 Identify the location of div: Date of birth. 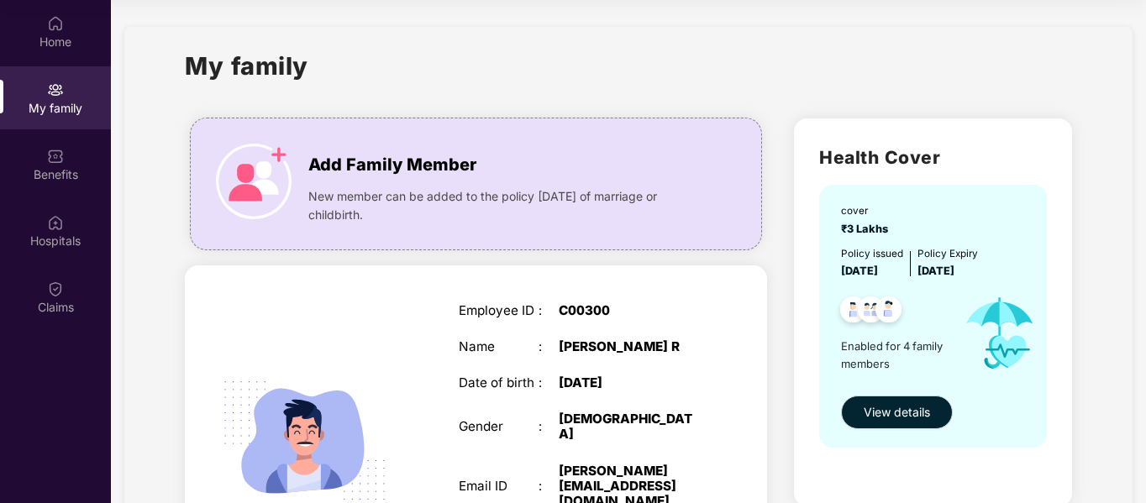
(499, 383).